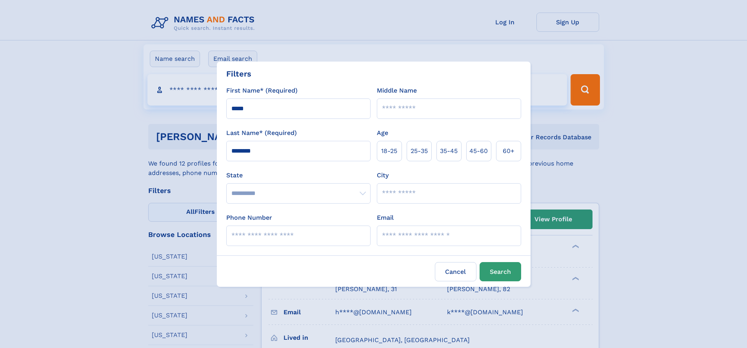  I want to click on label: Age, so click(382, 133).